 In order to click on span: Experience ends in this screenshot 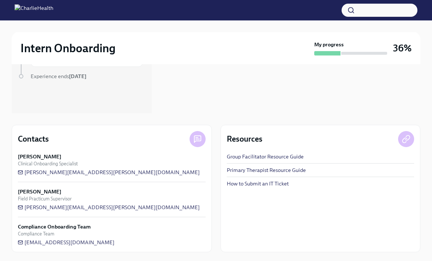, I will do `click(58, 76)`.